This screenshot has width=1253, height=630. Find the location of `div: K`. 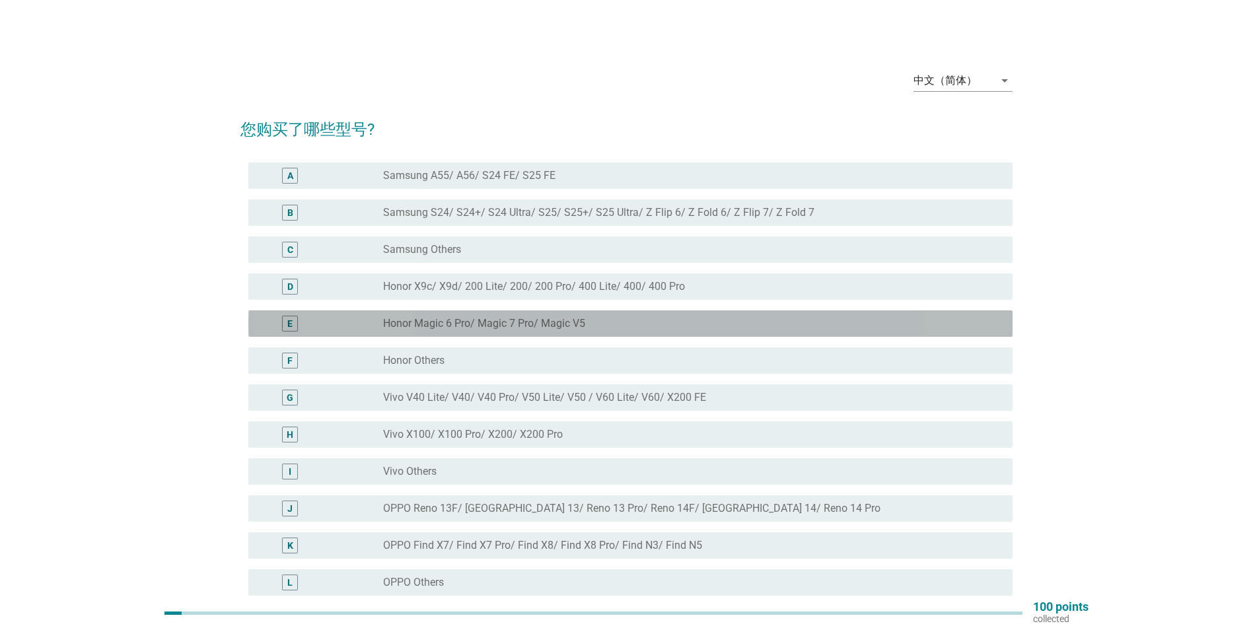

div: K is located at coordinates (290, 546).